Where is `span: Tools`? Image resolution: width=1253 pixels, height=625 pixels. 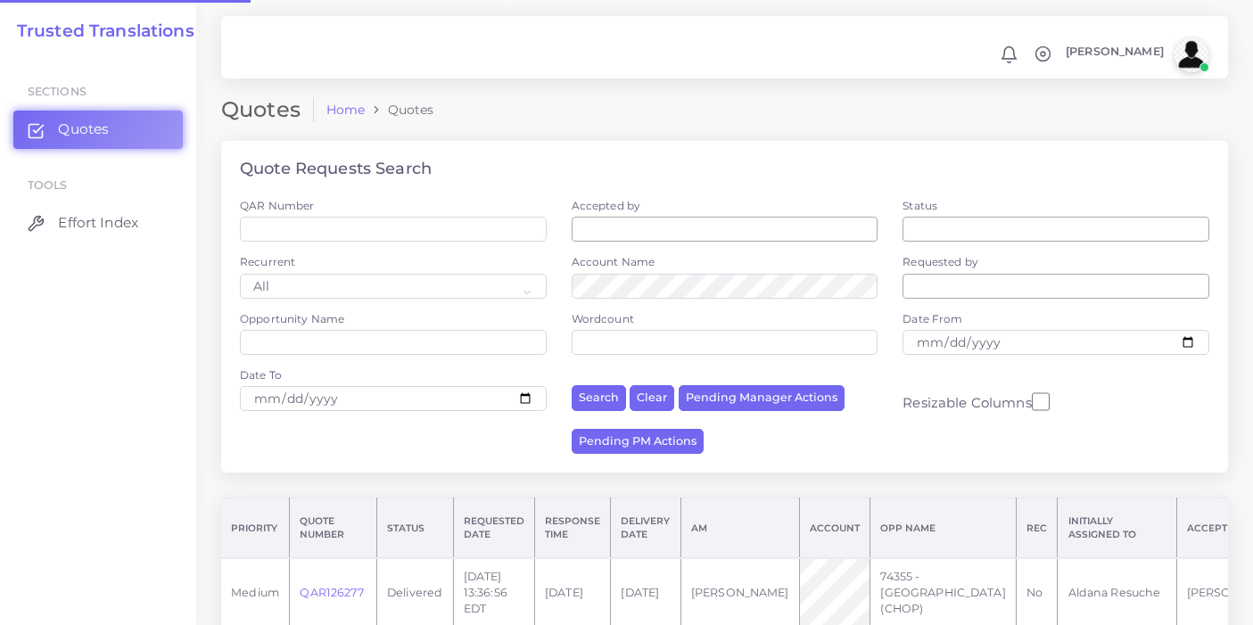 span: Tools is located at coordinates (47, 185).